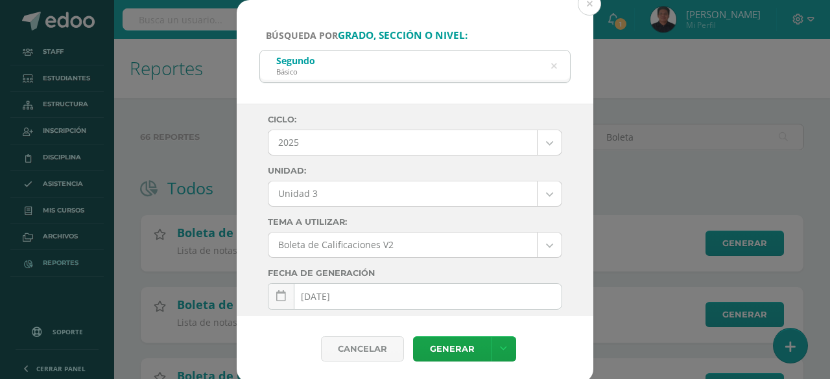 This screenshot has width=830, height=379. I want to click on div: Cancelar, so click(363, 349).